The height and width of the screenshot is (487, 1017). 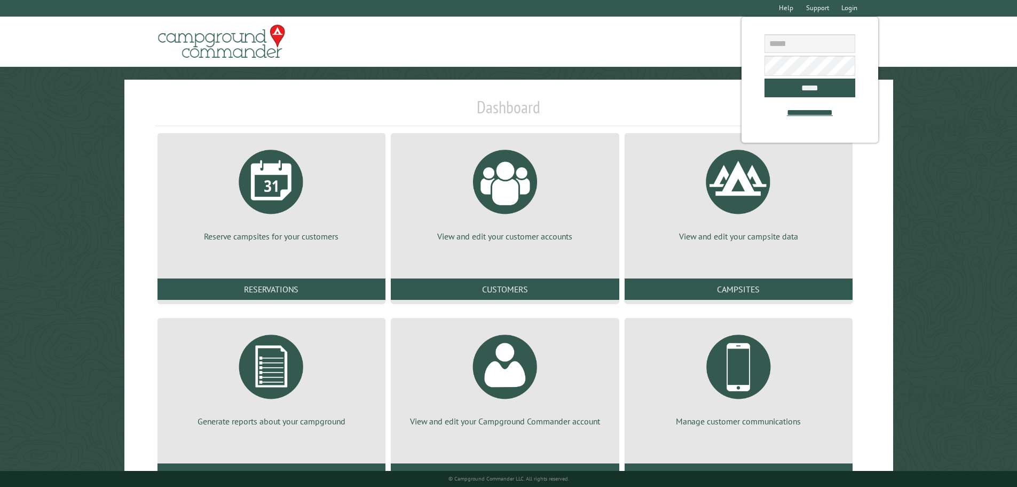 What do you see at coordinates (739, 421) in the screenshot?
I see `p: Manage customer communications` at bounding box center [739, 421].